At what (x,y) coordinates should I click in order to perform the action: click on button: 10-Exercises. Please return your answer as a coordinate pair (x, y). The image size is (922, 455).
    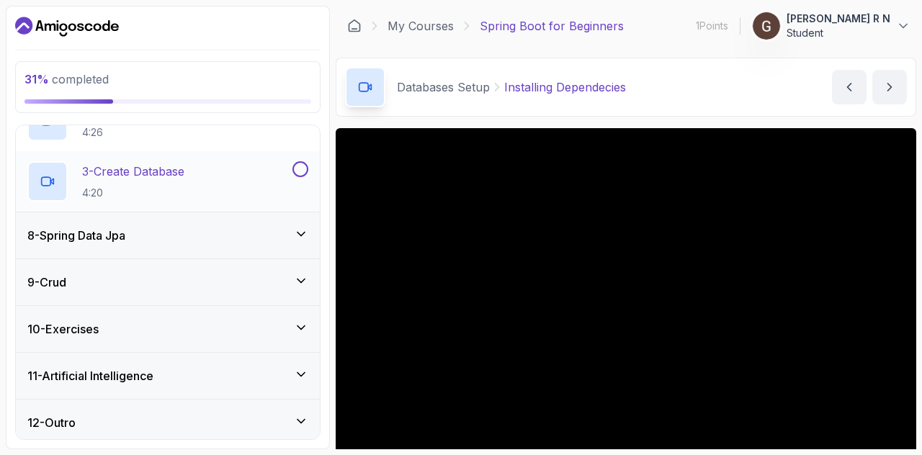
    Looking at the image, I should click on (168, 329).